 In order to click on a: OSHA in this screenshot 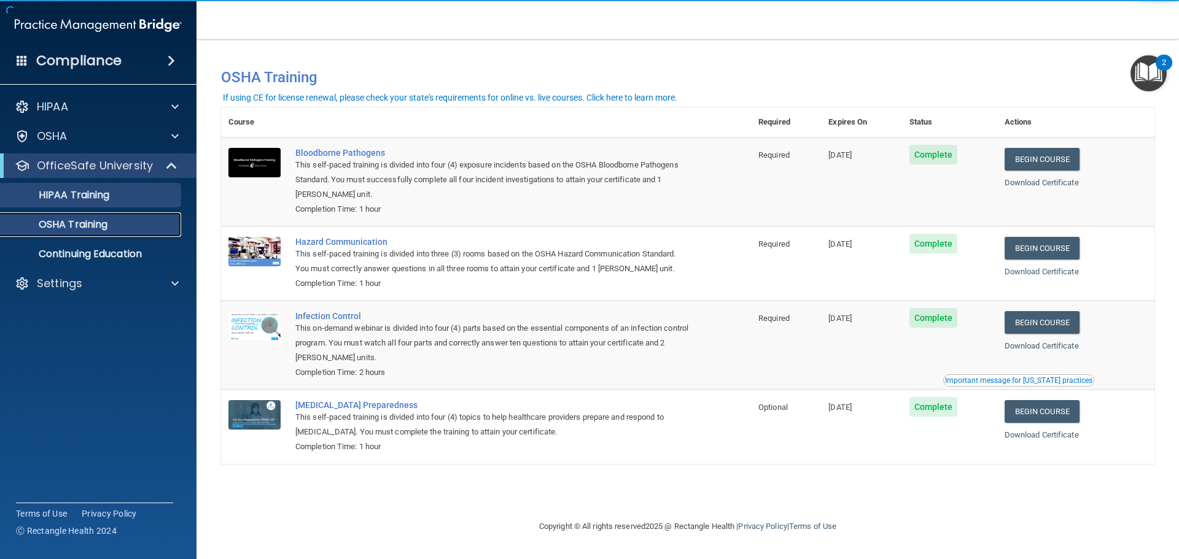, I will do `click(96, 136)`.